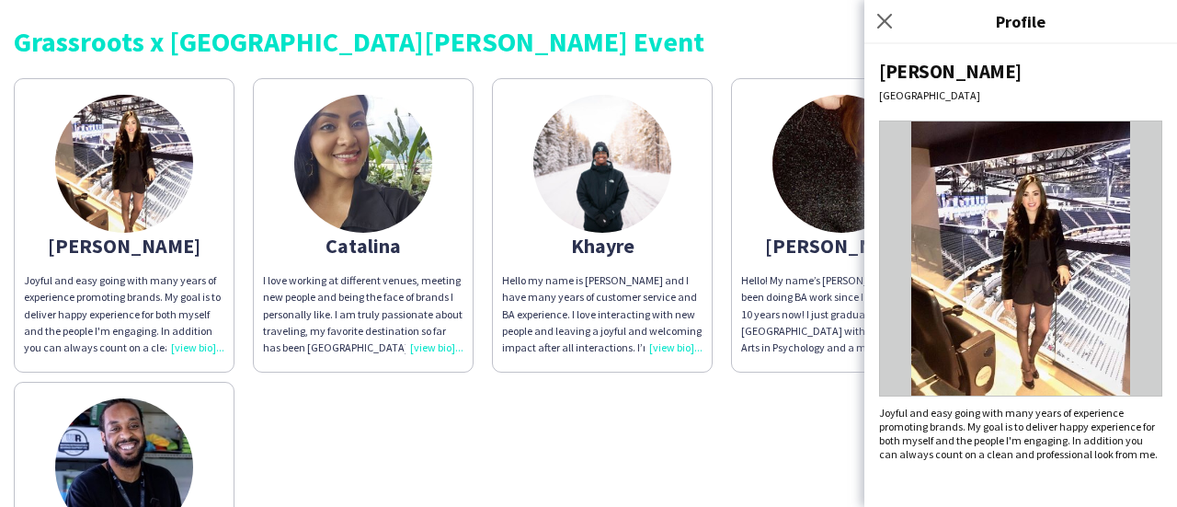 This screenshot has height=507, width=1177. I want to click on h3: Profile, so click(1021, 21).